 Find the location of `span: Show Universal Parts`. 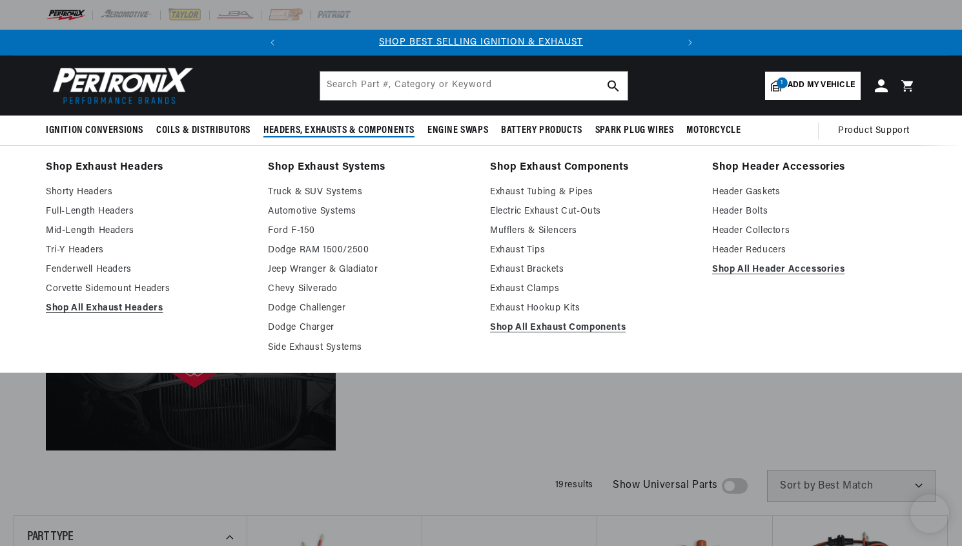

span: Show Universal Parts is located at coordinates (665, 486).